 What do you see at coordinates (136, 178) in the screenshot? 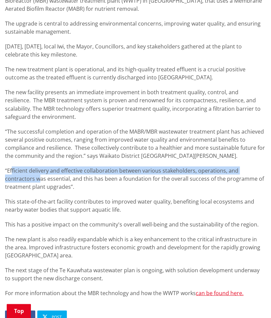
I see `p: “Efficient delivery and effective collaboration between various stakeholders, operations, and con...` at bounding box center [136, 178].